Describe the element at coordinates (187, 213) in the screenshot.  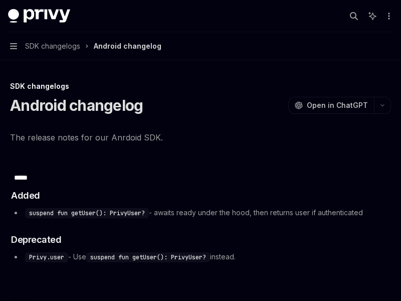
I see `li: - awaits ready under the hood, then returns user if authenticated` at that location.